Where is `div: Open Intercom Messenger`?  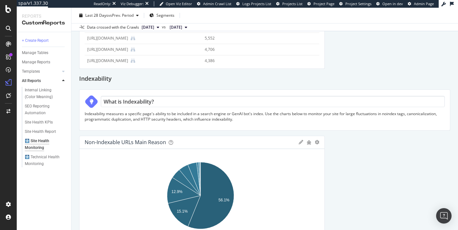 div: Open Intercom Messenger is located at coordinates (444, 216).